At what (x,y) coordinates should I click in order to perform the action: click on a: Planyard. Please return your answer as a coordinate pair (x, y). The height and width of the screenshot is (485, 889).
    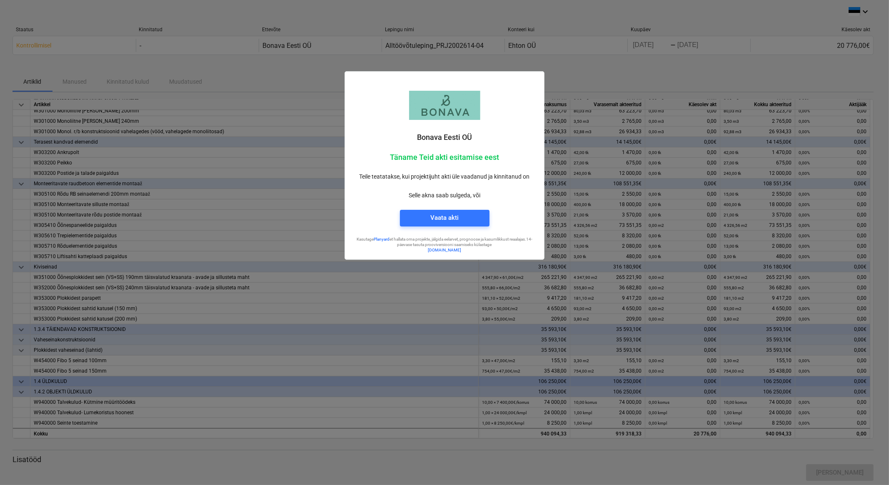
    Looking at the image, I should click on (382, 239).